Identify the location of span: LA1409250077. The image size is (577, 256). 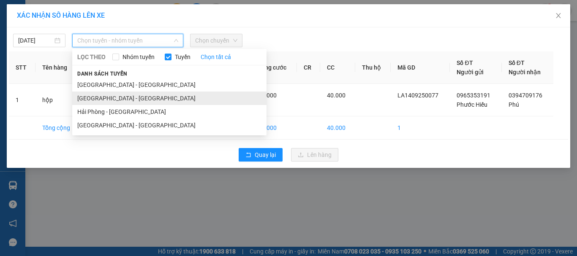
(417, 95).